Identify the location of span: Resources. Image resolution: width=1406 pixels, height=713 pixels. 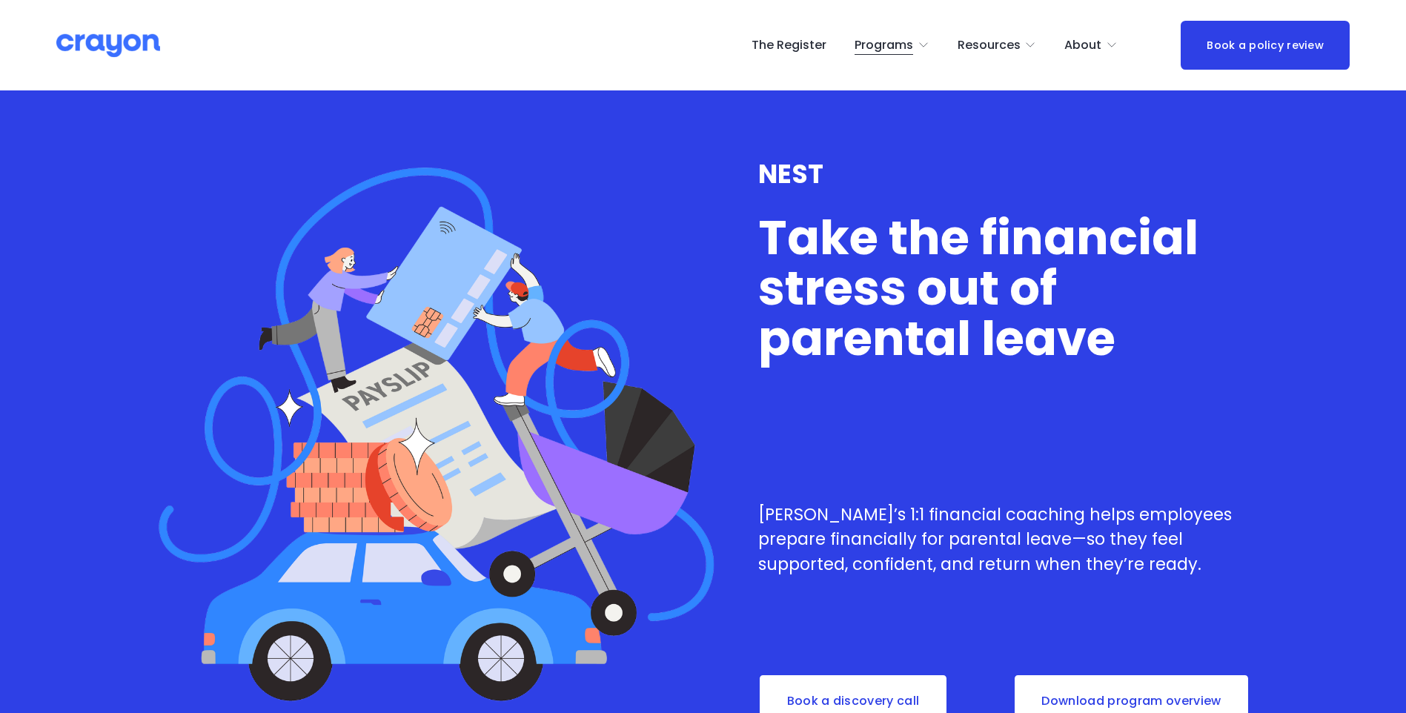
(989, 45).